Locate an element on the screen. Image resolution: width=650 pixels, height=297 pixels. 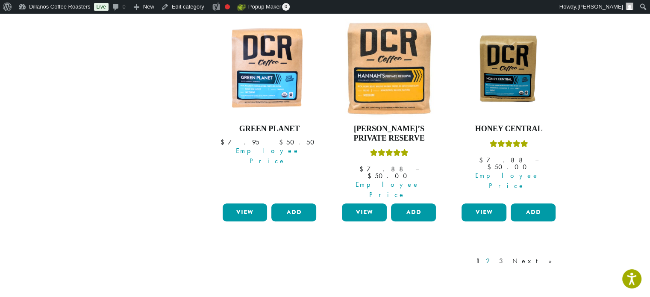
img: Hannahs-Private-Reserve-12oz-300x300.jpg is located at coordinates (389, 68).